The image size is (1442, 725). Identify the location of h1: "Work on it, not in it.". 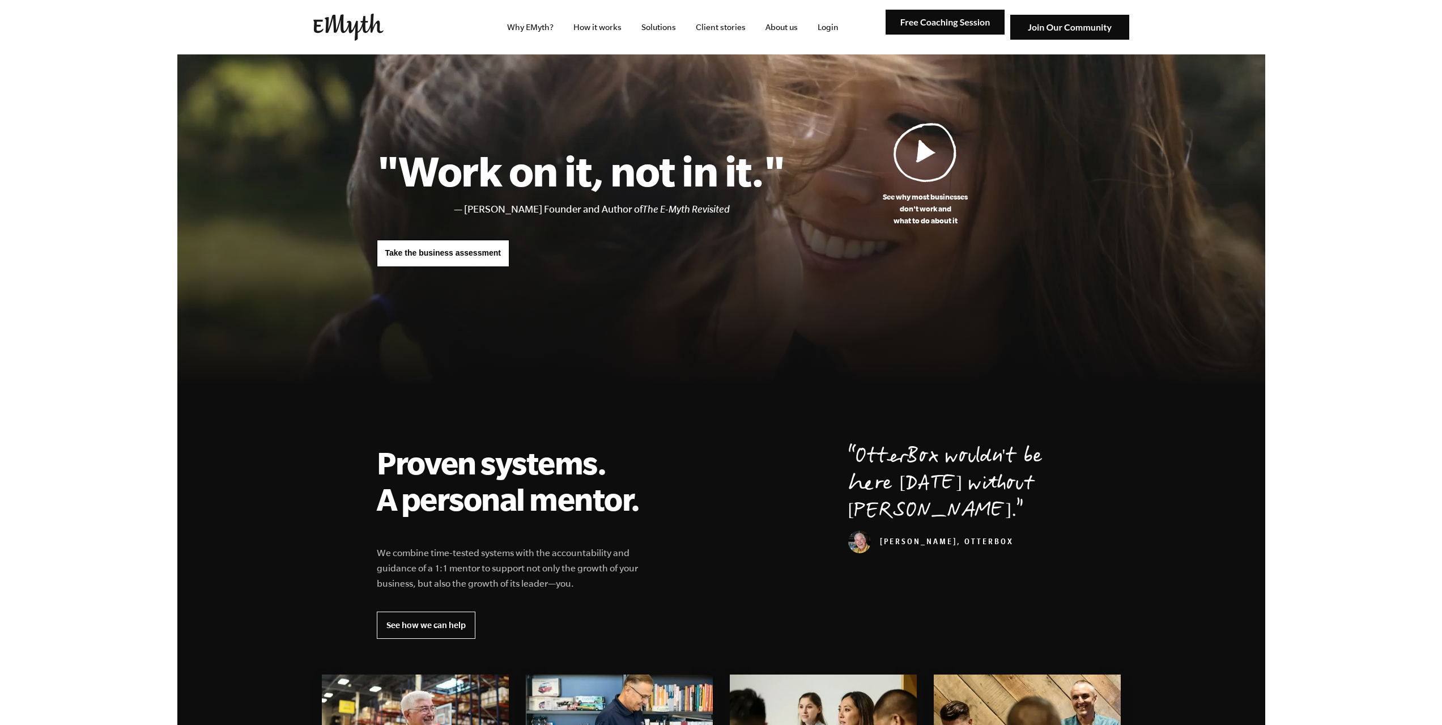
(581, 171).